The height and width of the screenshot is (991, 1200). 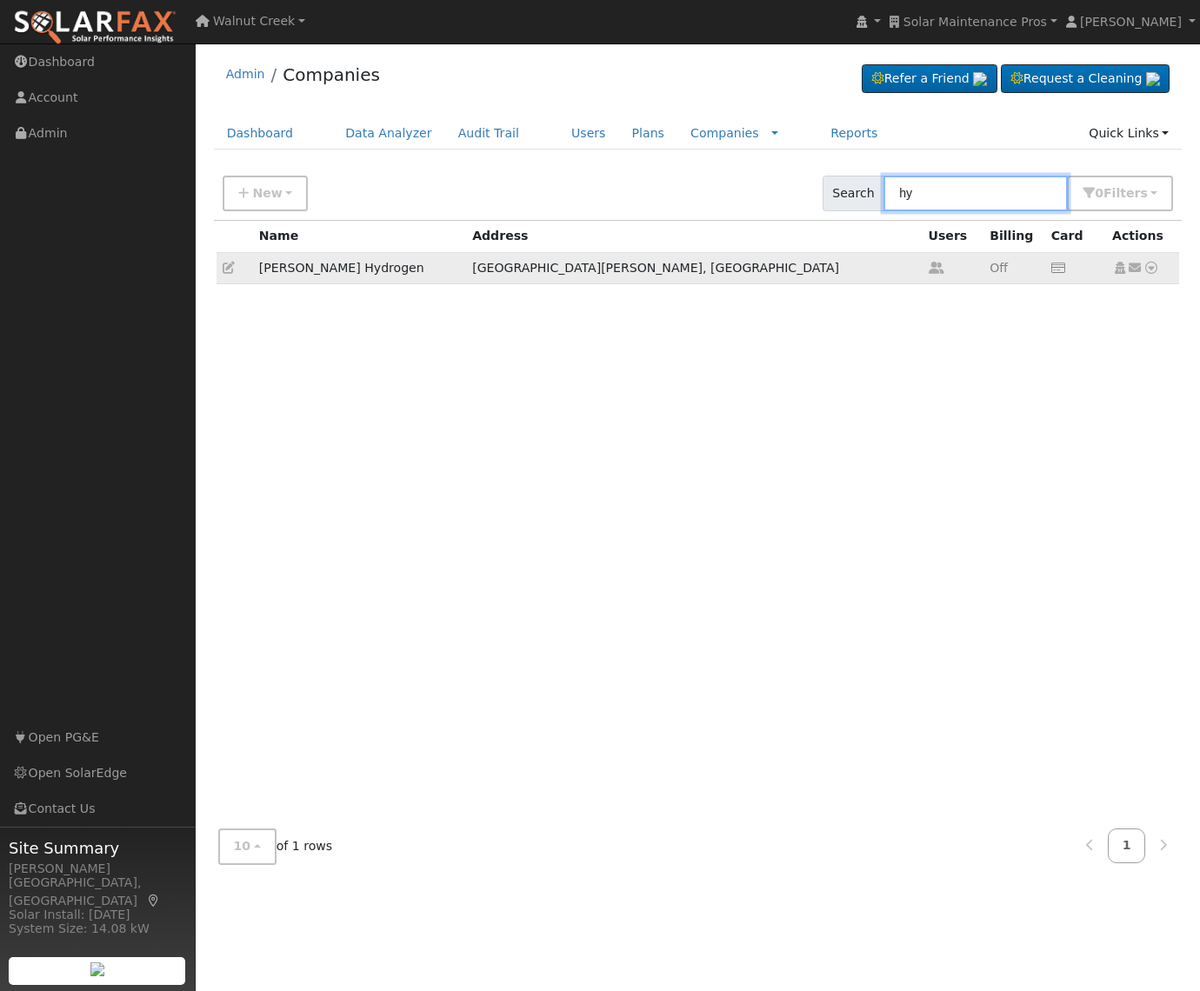 What do you see at coordinates (489, 133) in the screenshot?
I see `a: Audit Trail` at bounding box center [489, 133].